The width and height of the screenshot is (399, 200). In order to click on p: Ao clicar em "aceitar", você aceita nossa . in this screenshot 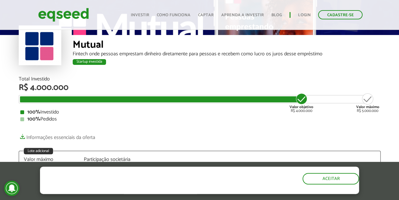, I will do `click(136, 191)`.